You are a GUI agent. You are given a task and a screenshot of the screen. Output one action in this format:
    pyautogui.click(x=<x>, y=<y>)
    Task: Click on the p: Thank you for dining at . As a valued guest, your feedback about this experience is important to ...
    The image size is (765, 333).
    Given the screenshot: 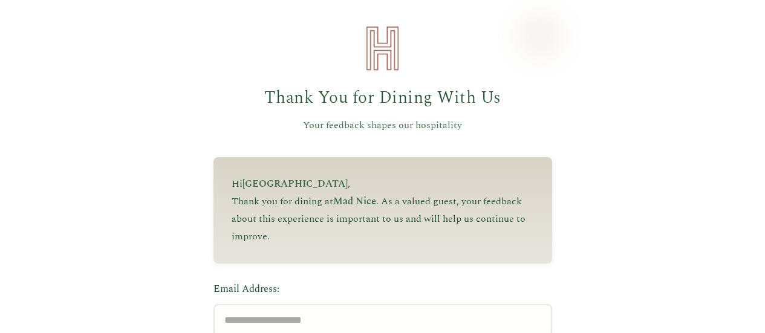 What is the action you would take?
    pyautogui.click(x=383, y=219)
    